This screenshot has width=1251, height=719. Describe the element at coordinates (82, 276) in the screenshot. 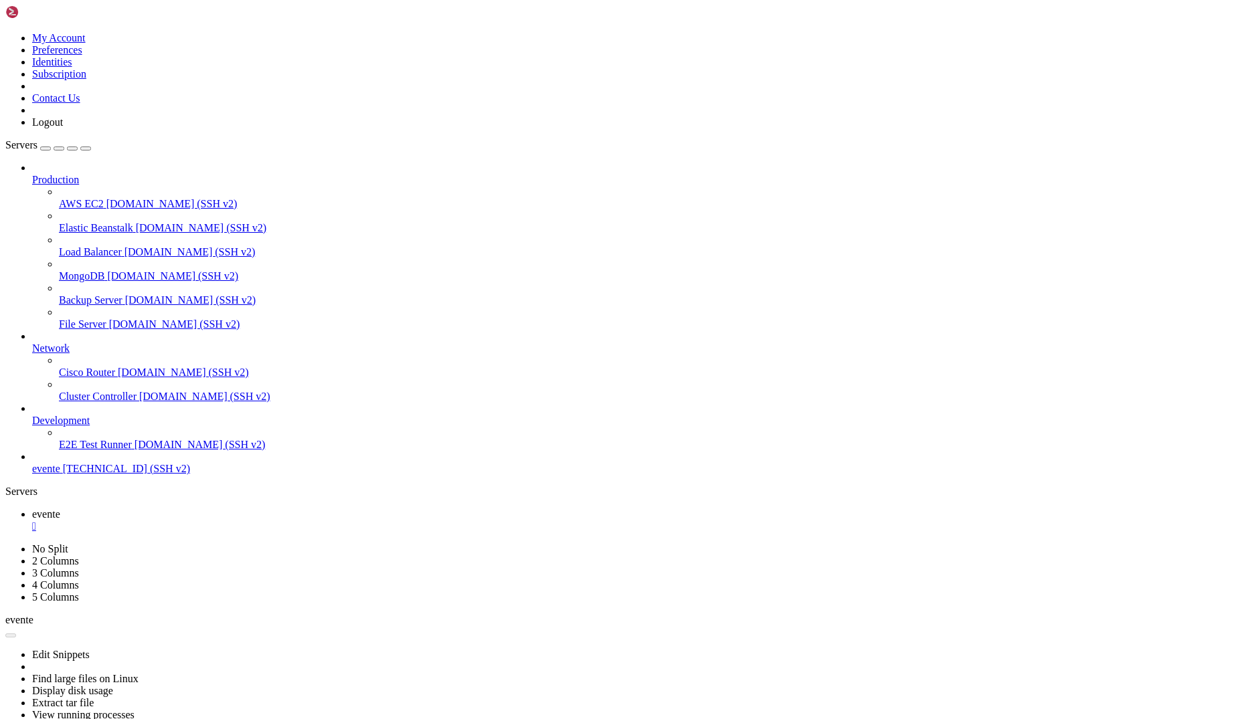

I see `span: MongoDB` at that location.